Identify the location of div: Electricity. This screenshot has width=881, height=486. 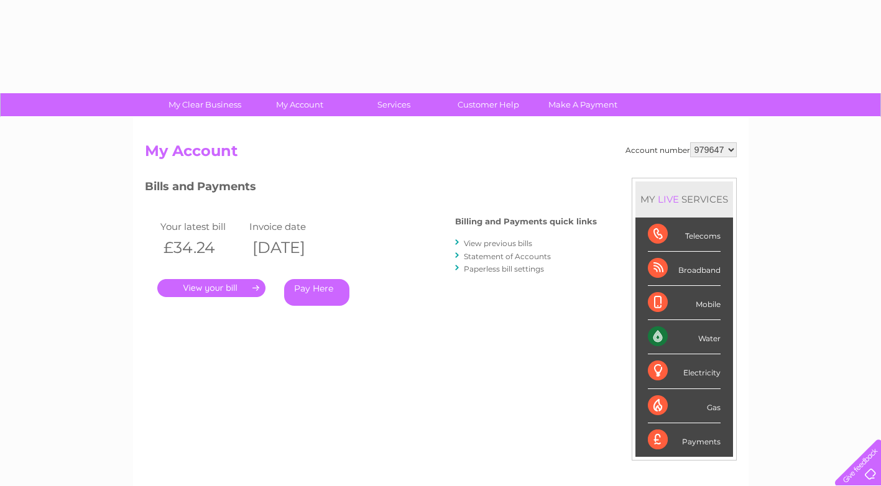
(684, 371).